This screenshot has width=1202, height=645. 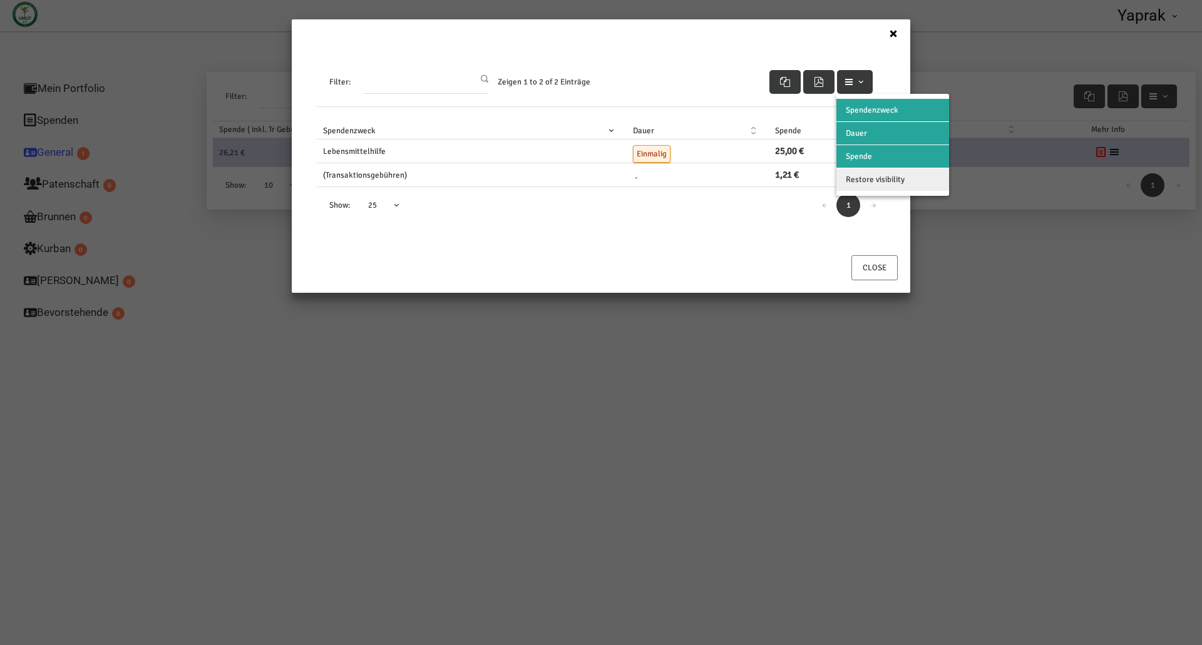 I want to click on button: Spende, so click(x=893, y=157).